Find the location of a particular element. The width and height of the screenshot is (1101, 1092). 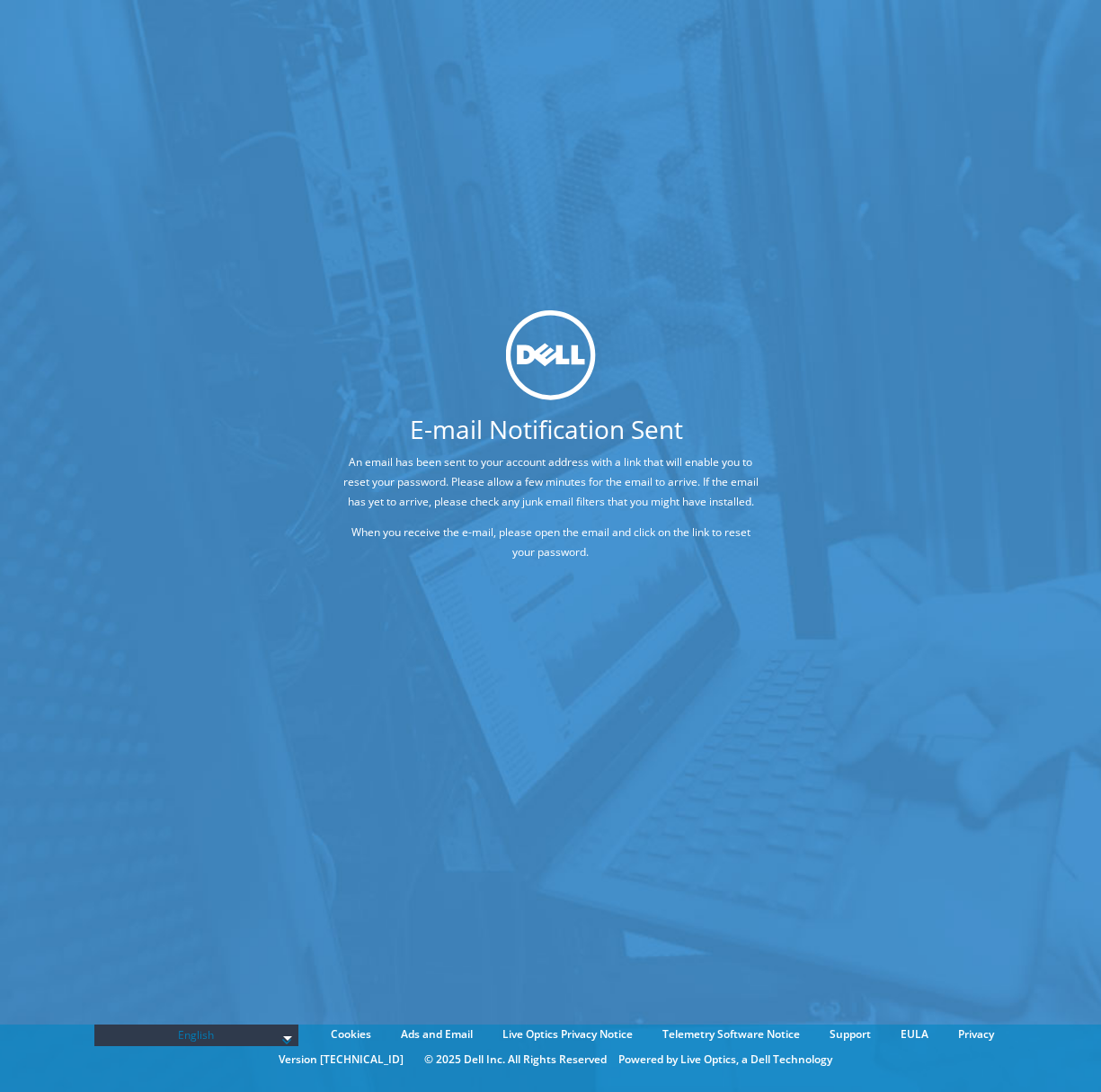

p: An email has been sent to your account address with a link that will enable you to reset your pas... is located at coordinates (550, 482).